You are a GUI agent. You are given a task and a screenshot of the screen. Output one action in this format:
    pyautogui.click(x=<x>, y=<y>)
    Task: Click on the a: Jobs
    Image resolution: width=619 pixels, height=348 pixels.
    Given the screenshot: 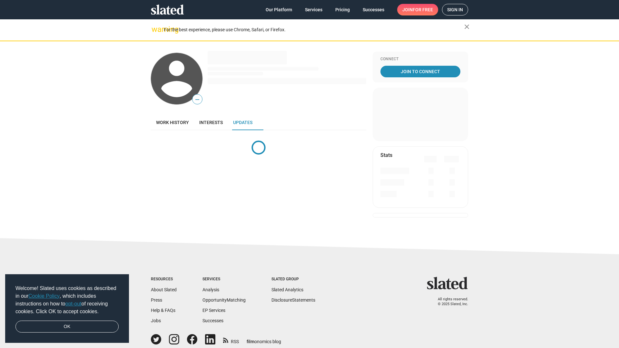 What is the action you would take?
    pyautogui.click(x=156, y=321)
    